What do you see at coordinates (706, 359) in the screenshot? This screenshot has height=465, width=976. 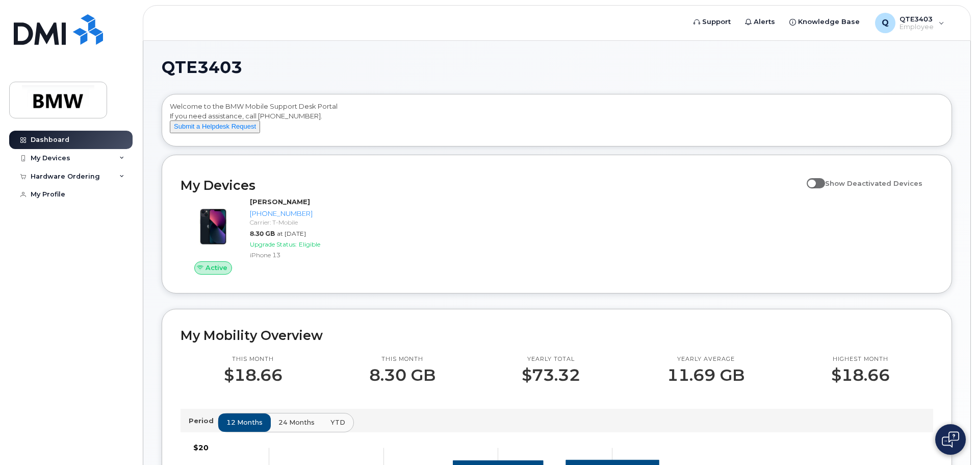 I see `p: Yearly average` at bounding box center [706, 359].